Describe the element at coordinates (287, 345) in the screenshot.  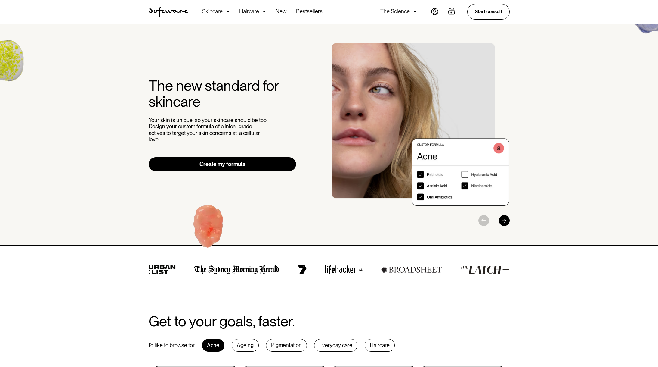
I see `div: Pigmentation` at that location.